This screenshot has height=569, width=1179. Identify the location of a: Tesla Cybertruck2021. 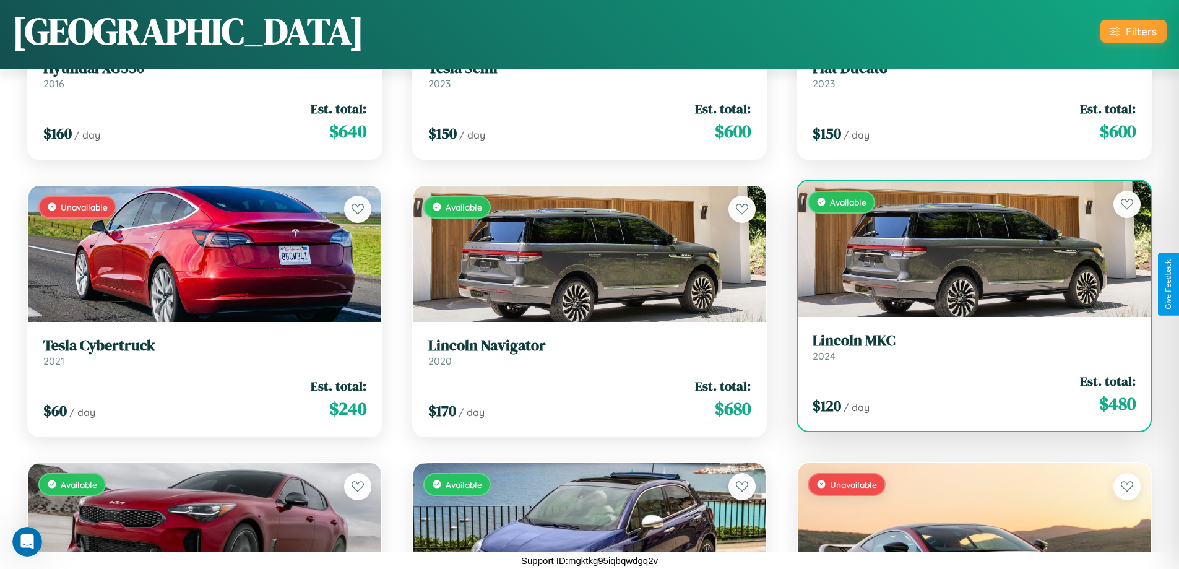
(205, 352).